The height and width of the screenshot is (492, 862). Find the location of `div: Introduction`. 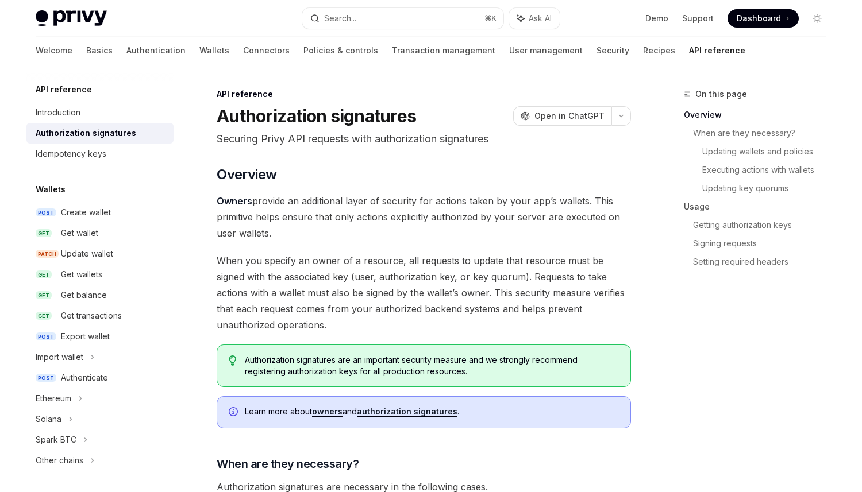

div: Introduction is located at coordinates (58, 113).